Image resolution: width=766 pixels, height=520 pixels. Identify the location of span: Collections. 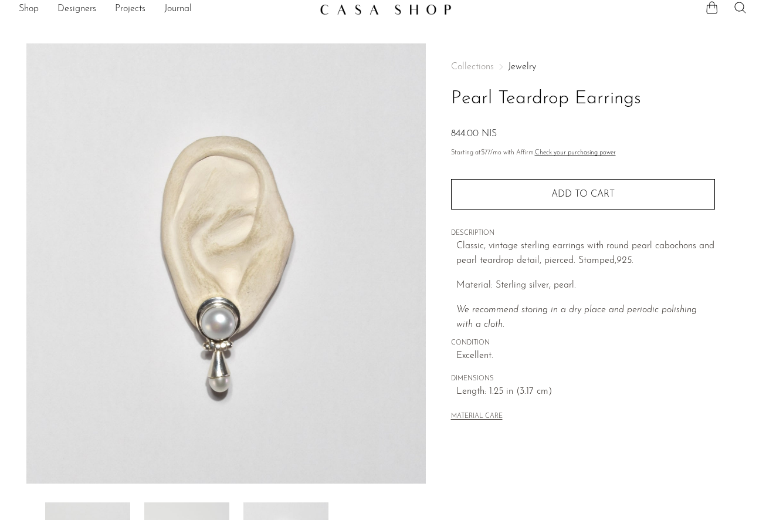
(472, 67).